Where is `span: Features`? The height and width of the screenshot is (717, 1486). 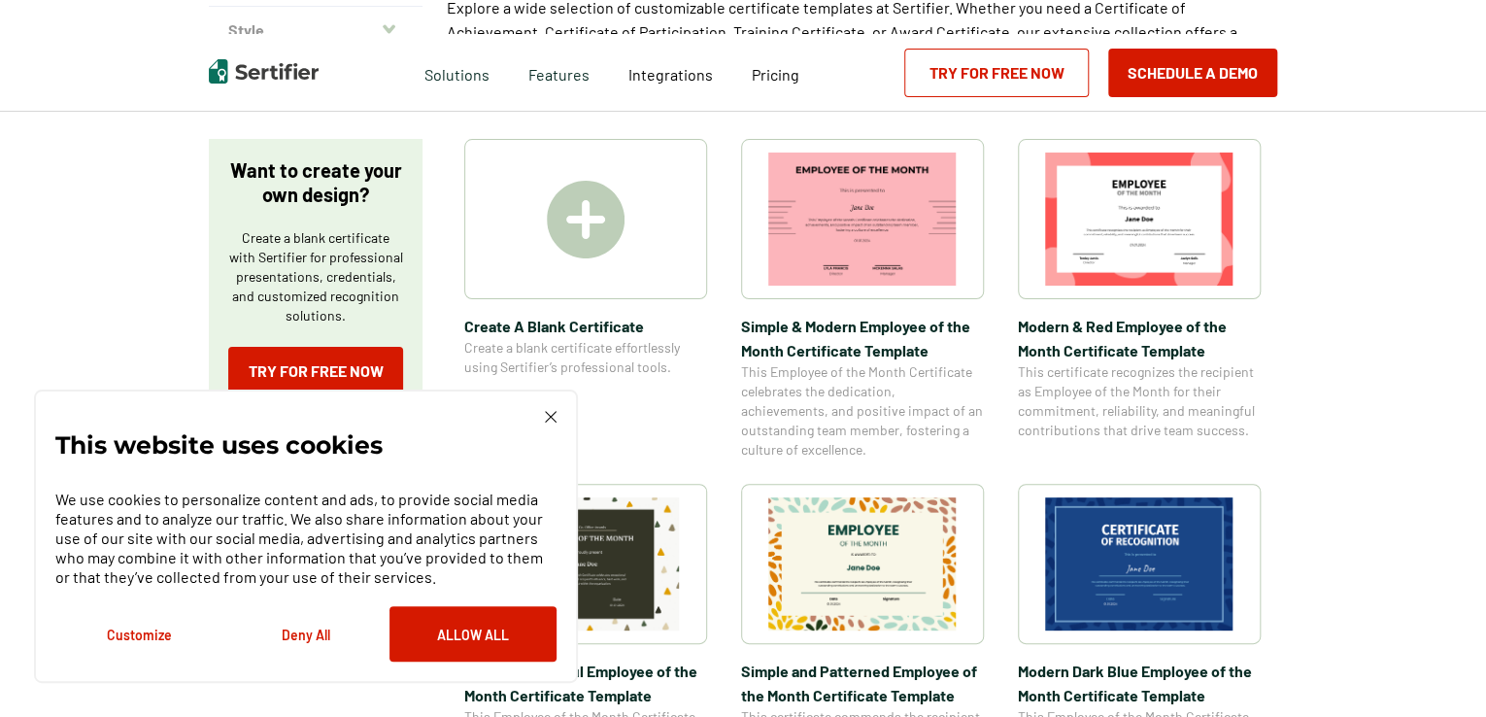
span: Features is located at coordinates (558, 72).